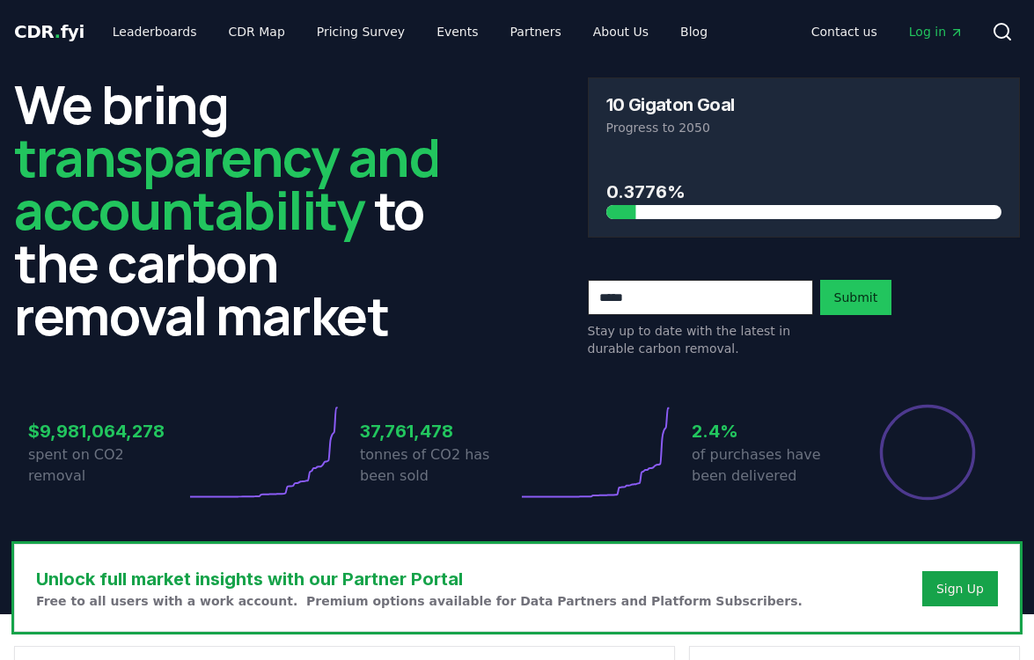 The height and width of the screenshot is (660, 1034). Describe the element at coordinates (936, 32) in the screenshot. I see `a: Log in` at that location.